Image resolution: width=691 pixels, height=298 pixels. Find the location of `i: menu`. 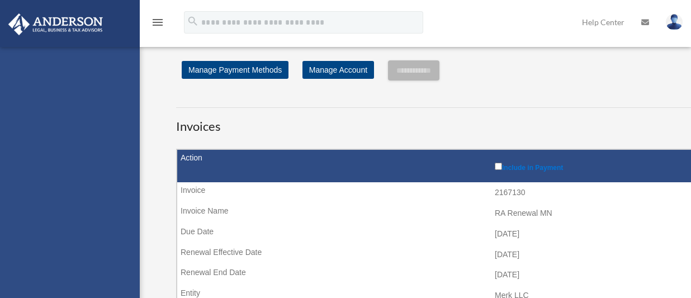

i: menu is located at coordinates (158, 22).